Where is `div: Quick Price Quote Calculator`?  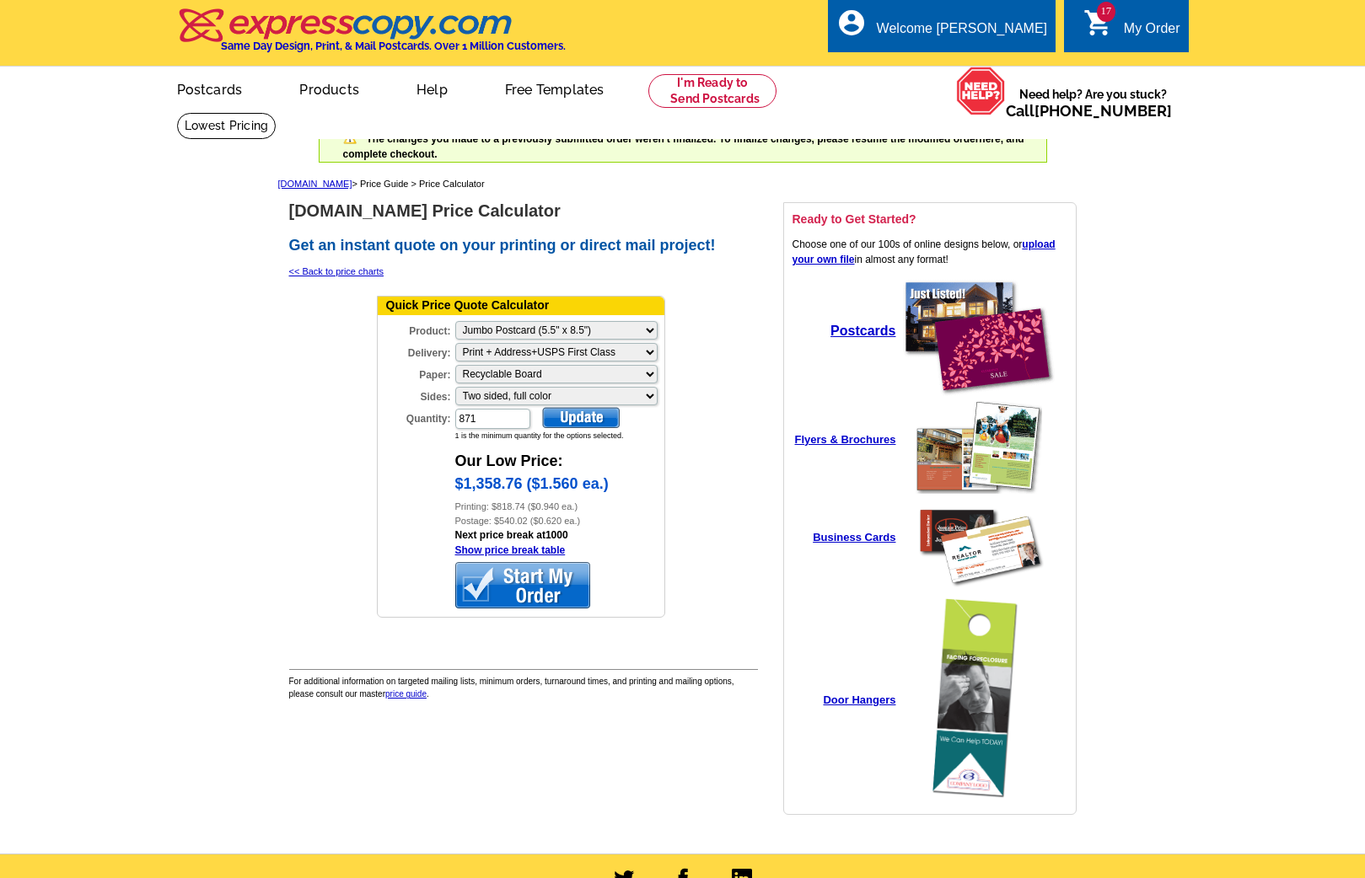
div: Quick Price Quote Calculator is located at coordinates (521, 306).